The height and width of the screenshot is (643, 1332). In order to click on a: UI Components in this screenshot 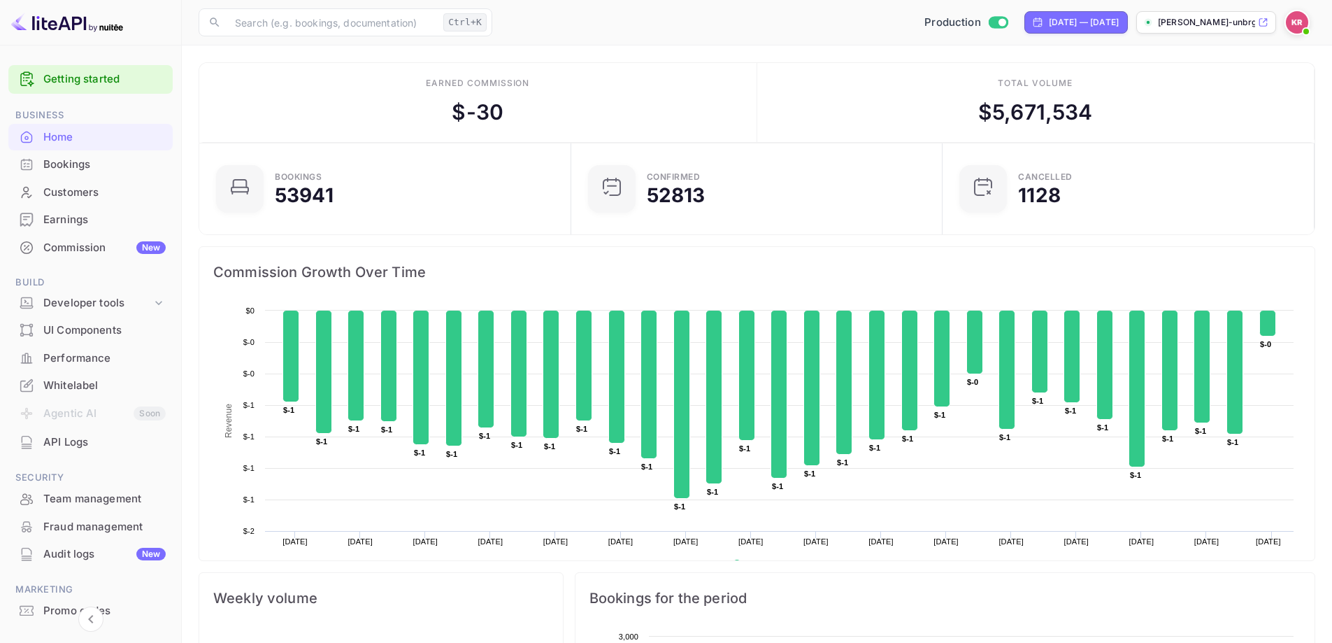, I will do `click(90, 329)`.